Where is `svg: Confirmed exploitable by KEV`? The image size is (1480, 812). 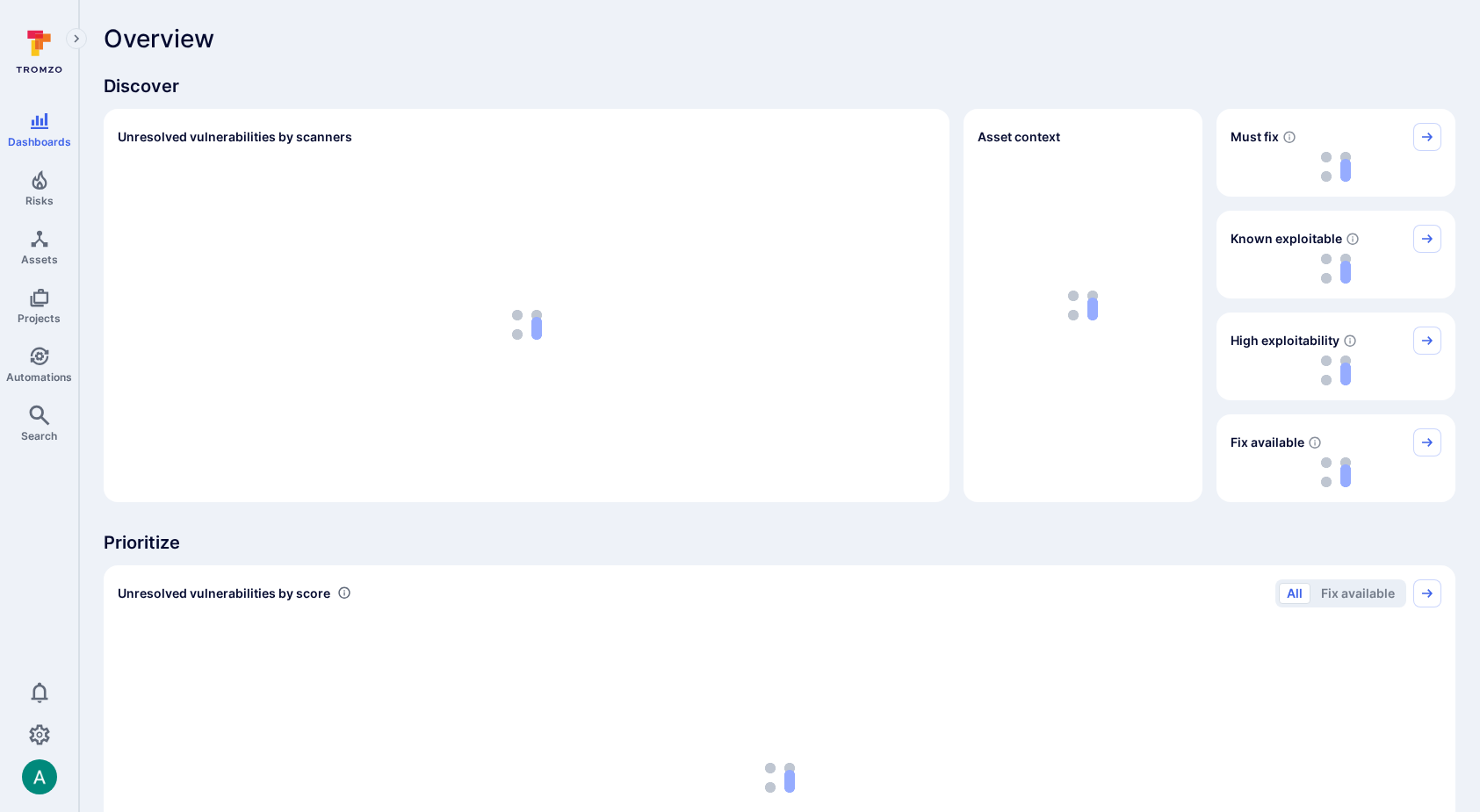 svg: Confirmed exploitable by KEV is located at coordinates (1352, 239).